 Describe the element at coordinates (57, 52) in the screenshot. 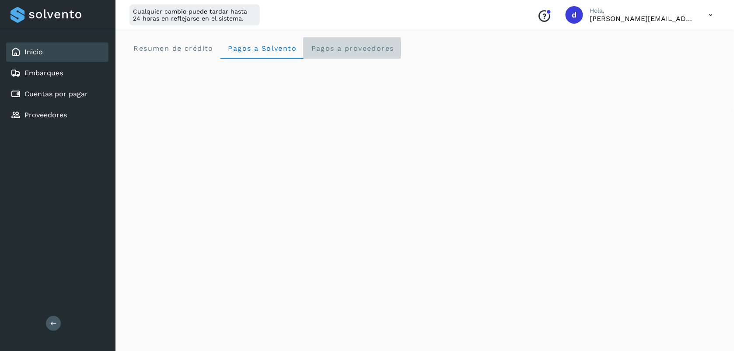

I see `div: Inicio` at that location.